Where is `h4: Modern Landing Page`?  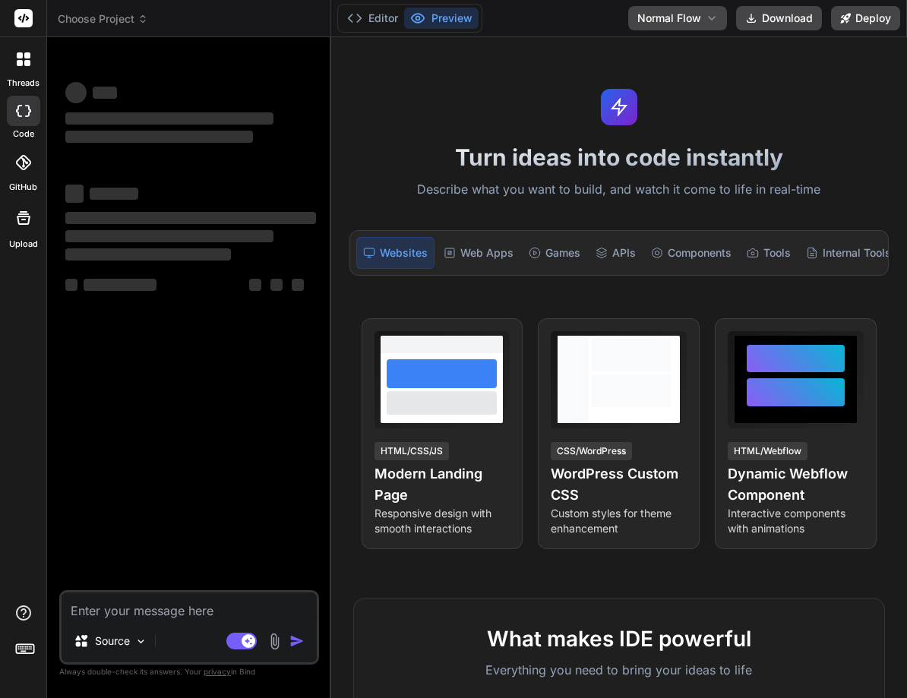
h4: Modern Landing Page is located at coordinates (442, 485).